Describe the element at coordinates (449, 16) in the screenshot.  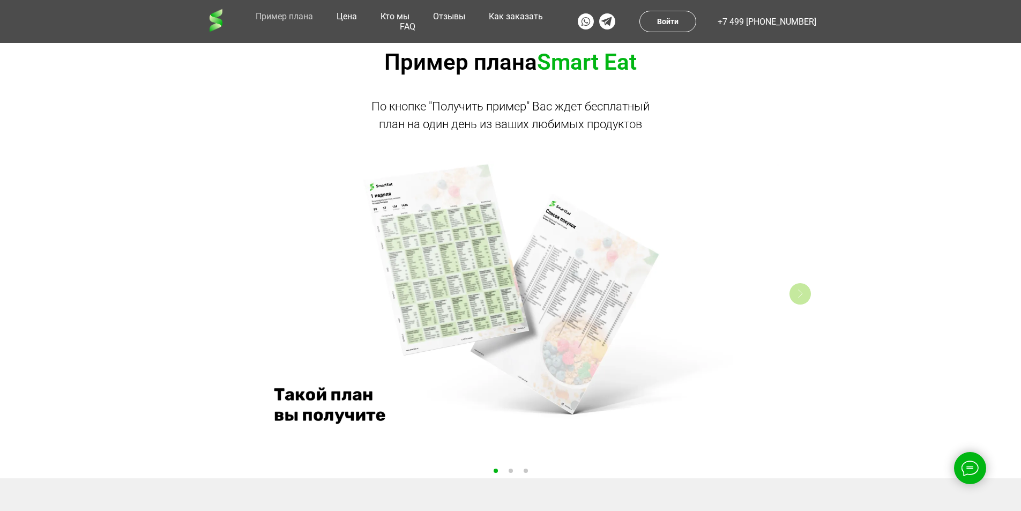
I see `a: Отзывы` at that location.